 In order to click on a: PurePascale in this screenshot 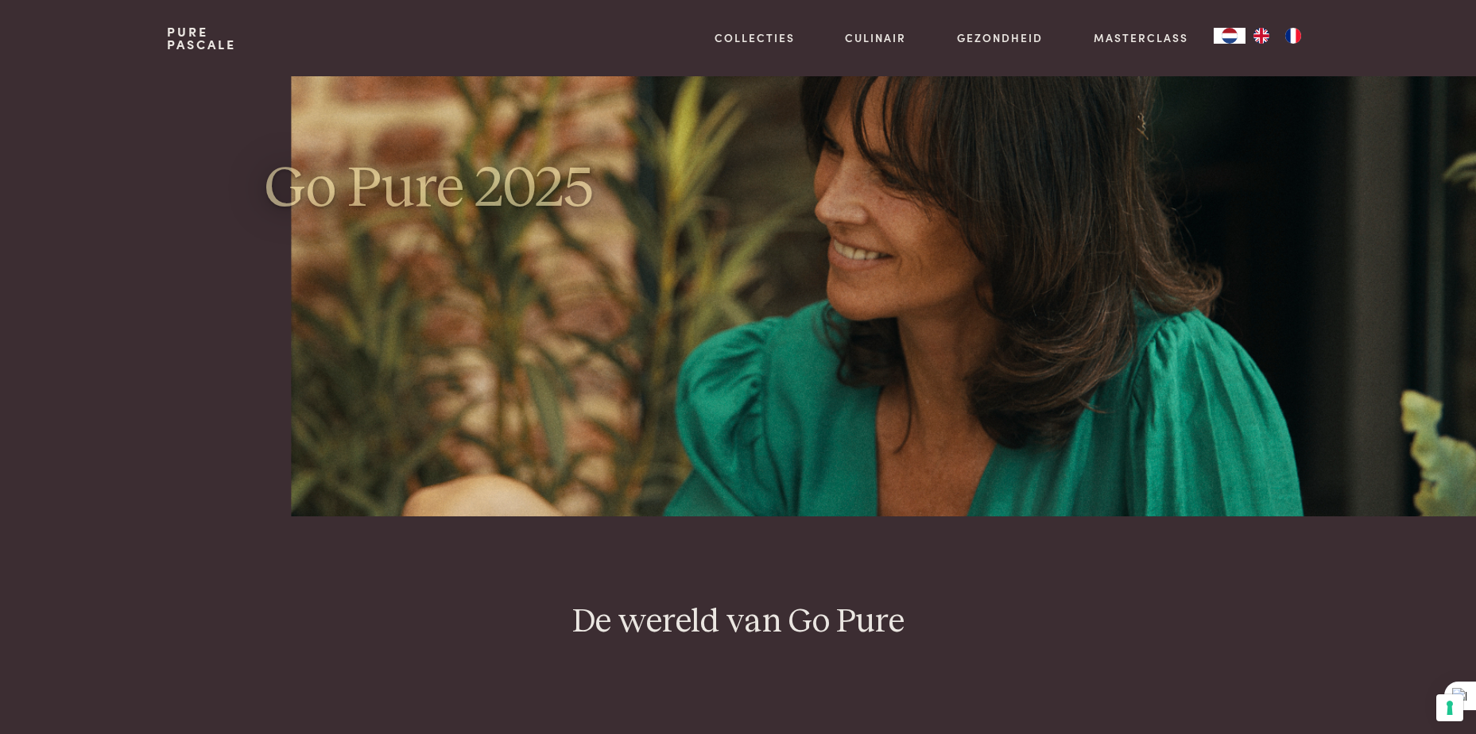, I will do `click(201, 38)`.